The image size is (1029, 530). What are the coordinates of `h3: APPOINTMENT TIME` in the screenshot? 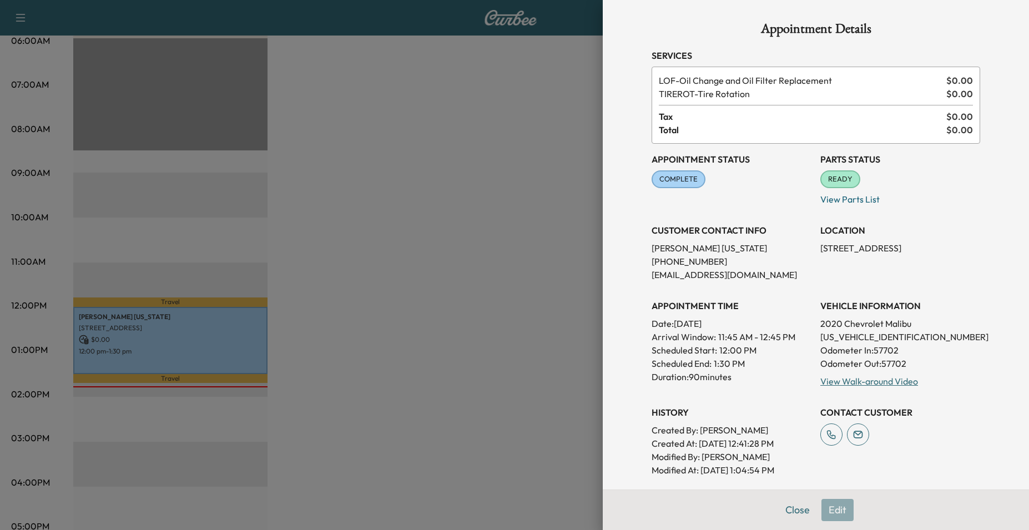 It's located at (732, 306).